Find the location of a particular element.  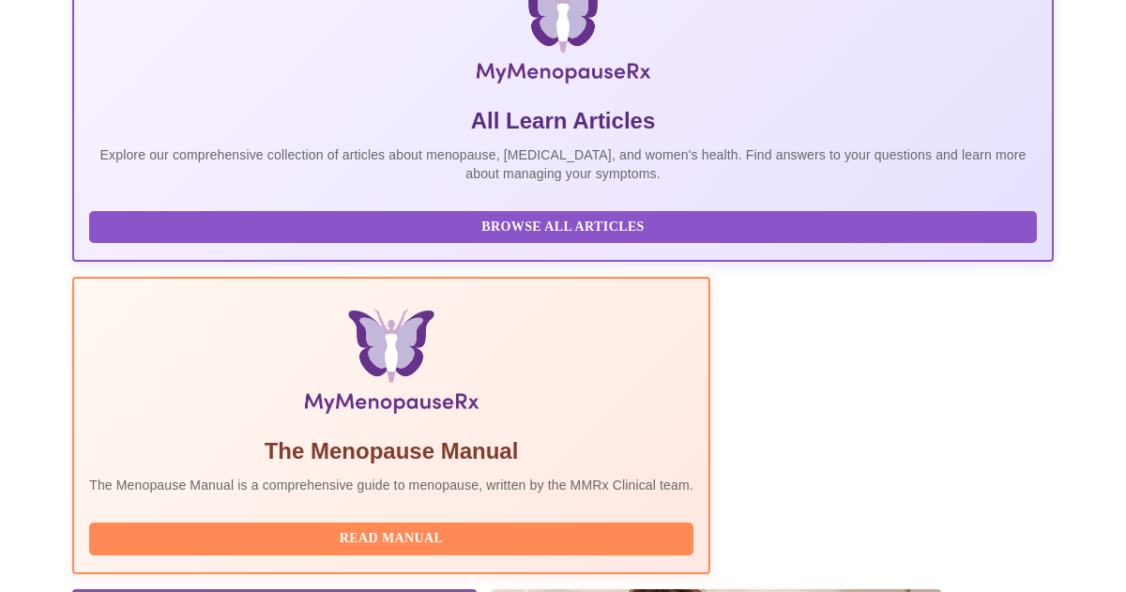

button: Browse All Articles is located at coordinates (563, 227).